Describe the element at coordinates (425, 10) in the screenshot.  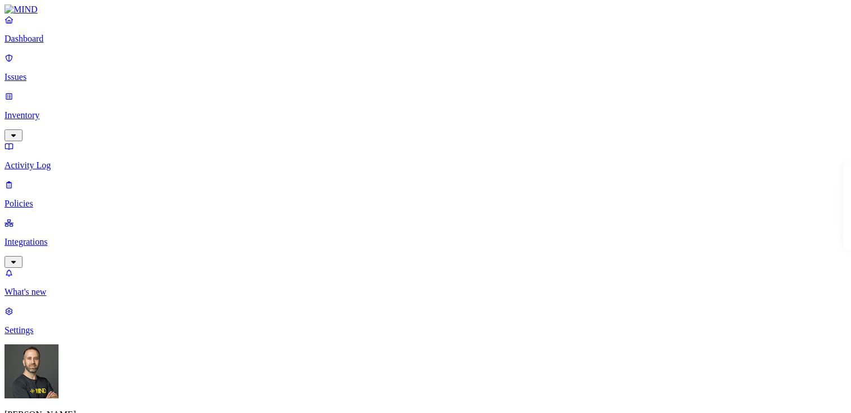
I see `a: MIND` at that location.